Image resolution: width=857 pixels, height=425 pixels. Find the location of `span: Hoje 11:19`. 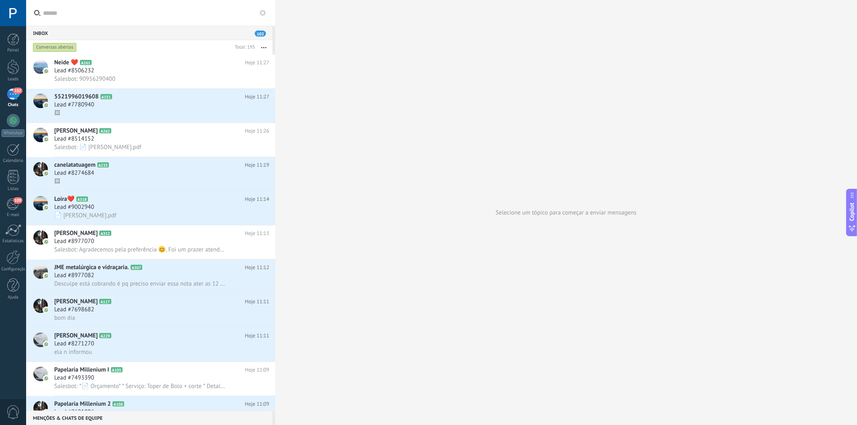

span: Hoje 11:19 is located at coordinates (257, 165).